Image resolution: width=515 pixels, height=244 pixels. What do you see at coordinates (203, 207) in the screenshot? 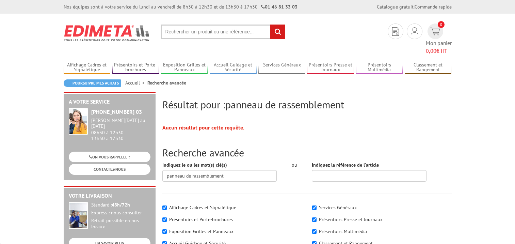
I see `label: Affichage Cadres et Signalétique` at bounding box center [203, 207].